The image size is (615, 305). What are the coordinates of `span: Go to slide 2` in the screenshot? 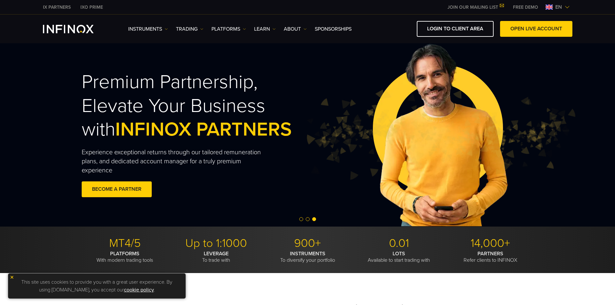 It's located at (308, 219).